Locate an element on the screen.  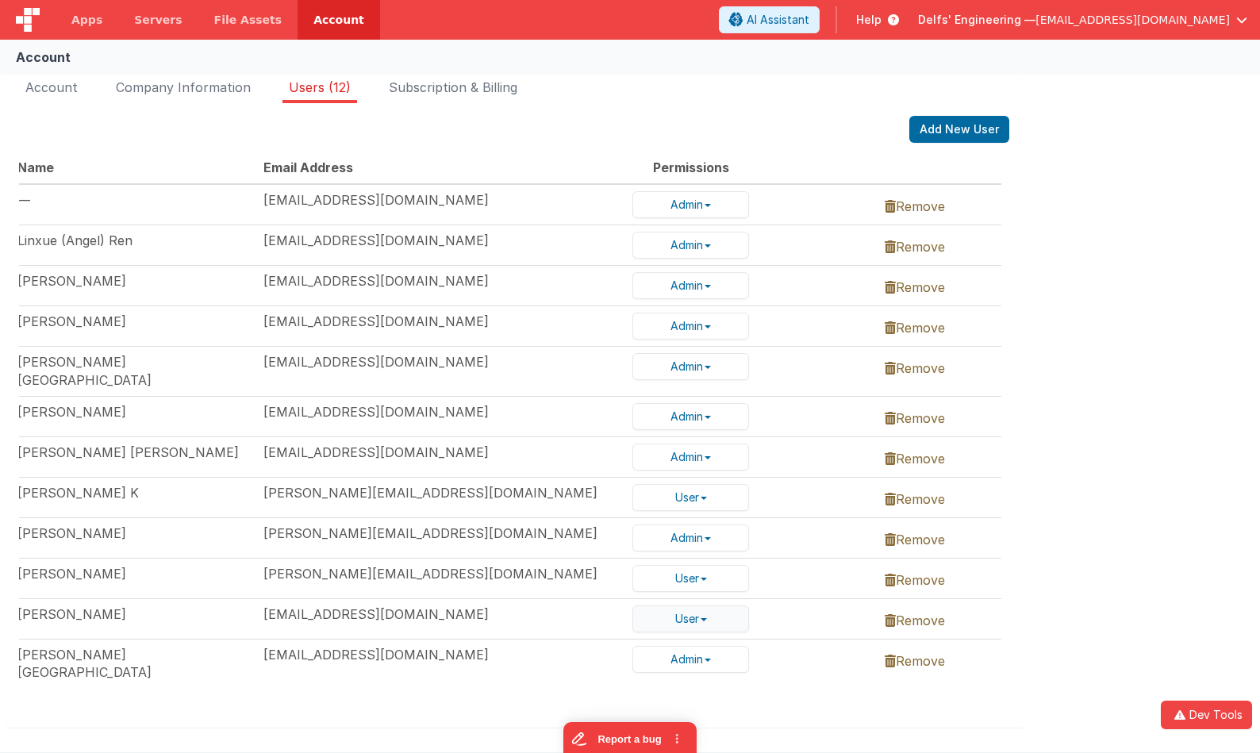
span: Users (12) is located at coordinates (320, 87).